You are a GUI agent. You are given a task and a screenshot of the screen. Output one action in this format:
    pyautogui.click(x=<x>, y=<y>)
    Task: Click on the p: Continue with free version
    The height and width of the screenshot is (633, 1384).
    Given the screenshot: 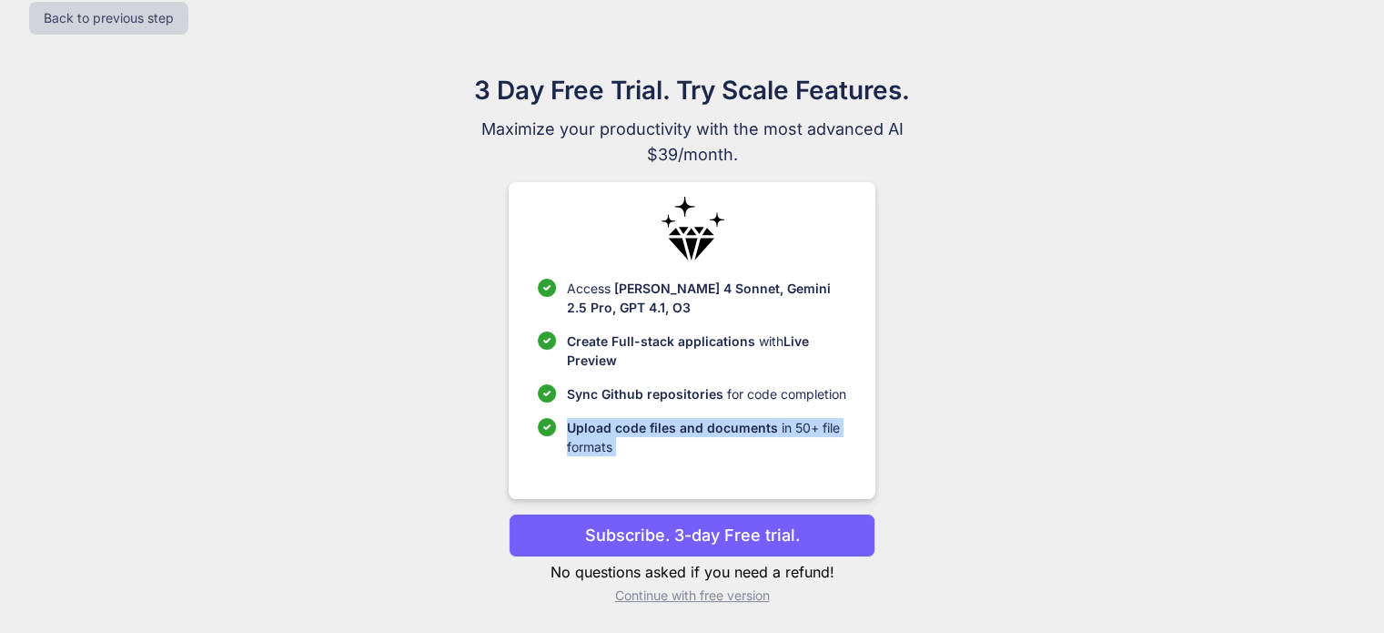 What is the action you would take?
    pyautogui.click(x=692, y=595)
    